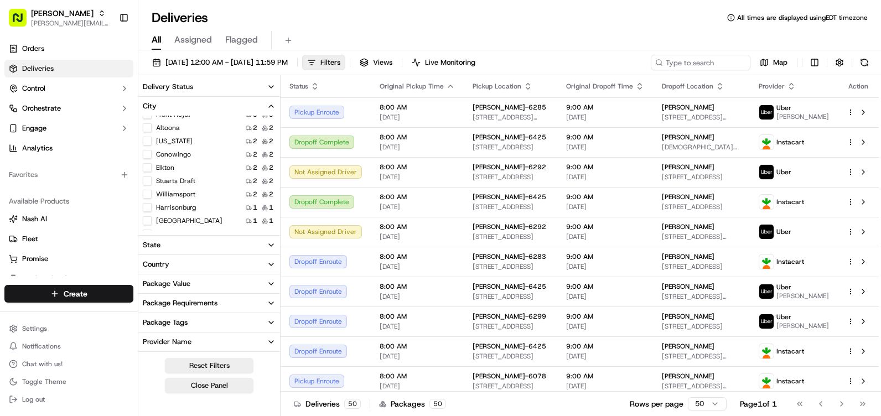  What do you see at coordinates (758, 404) in the screenshot?
I see `div: Page 1 of 1` at bounding box center [758, 404].